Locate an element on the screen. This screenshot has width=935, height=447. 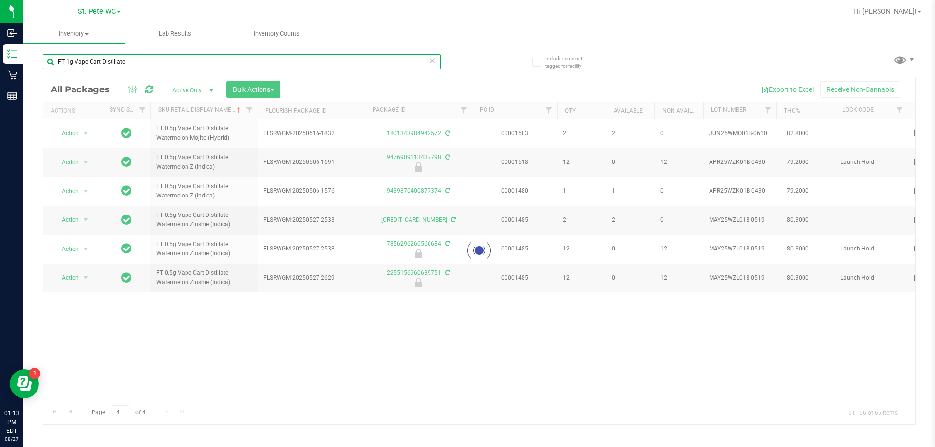
span: Include items not tagged for facility is located at coordinates (570, 62).